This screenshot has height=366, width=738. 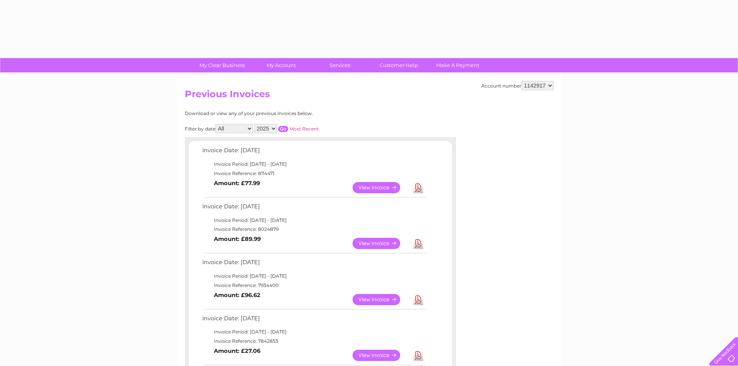 What do you see at coordinates (314, 341) in the screenshot?
I see `td: Invoice Reference: 7842853` at bounding box center [314, 341].